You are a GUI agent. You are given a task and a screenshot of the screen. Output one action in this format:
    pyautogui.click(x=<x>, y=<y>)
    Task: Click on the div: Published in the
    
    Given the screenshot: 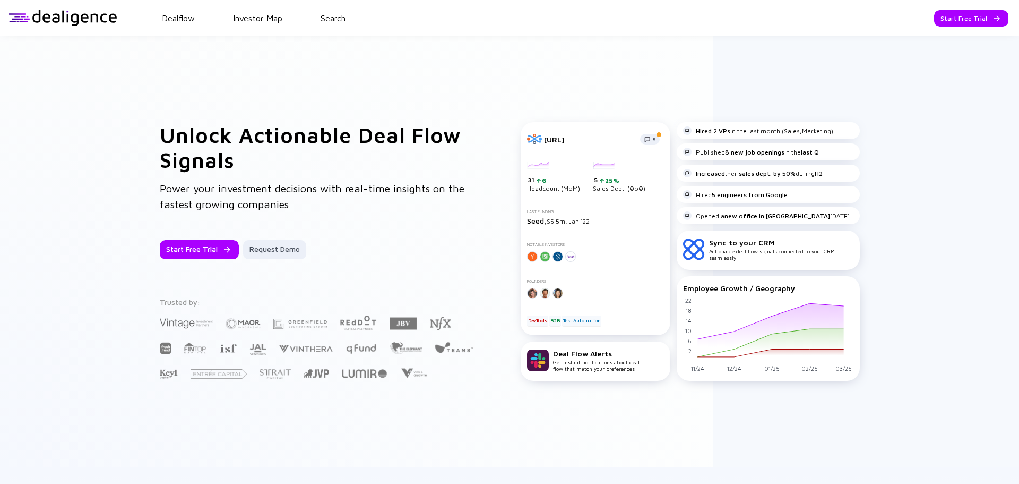 What is the action you would take?
    pyautogui.click(x=751, y=152)
    